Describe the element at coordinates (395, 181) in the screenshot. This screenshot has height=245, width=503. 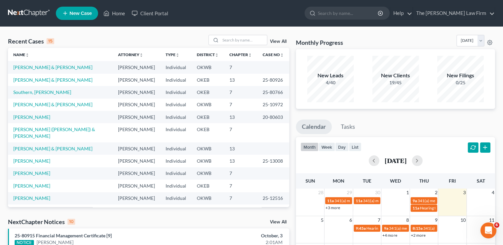
I see `span: Wed` at that location.